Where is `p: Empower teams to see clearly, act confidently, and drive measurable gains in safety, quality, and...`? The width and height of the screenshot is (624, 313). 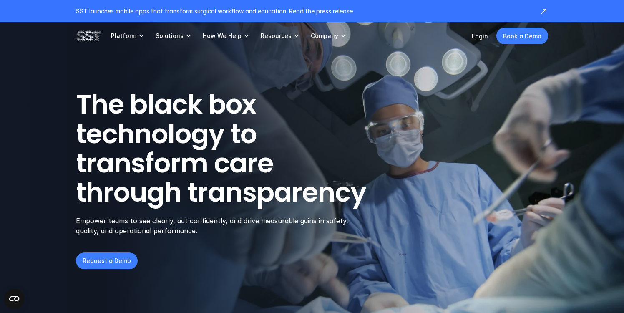 p: Empower teams to see clearly, act confidently, and drive measurable gains in safety, quality, and... is located at coordinates (217, 226).